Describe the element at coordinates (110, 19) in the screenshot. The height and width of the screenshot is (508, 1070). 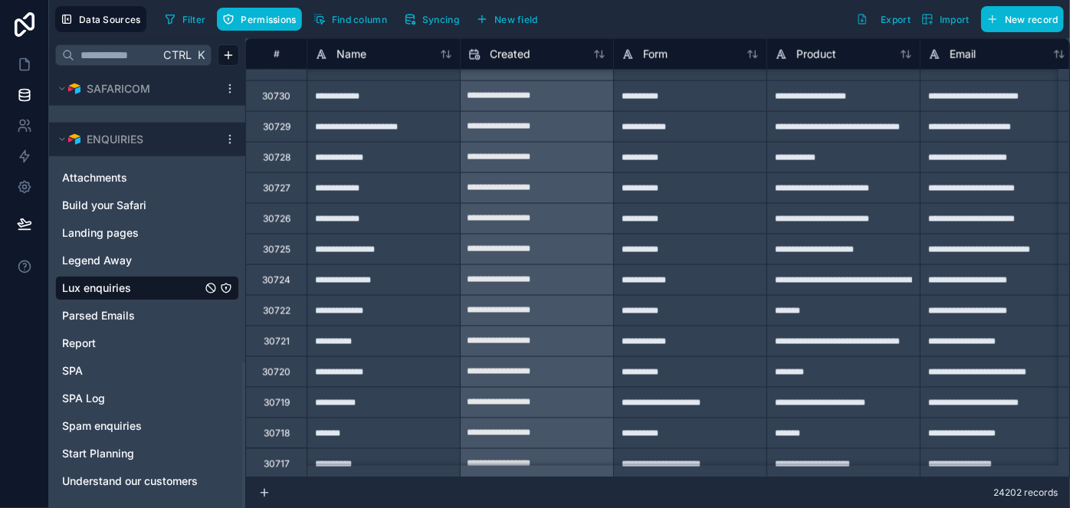
I see `span: Data Sources` at that location.